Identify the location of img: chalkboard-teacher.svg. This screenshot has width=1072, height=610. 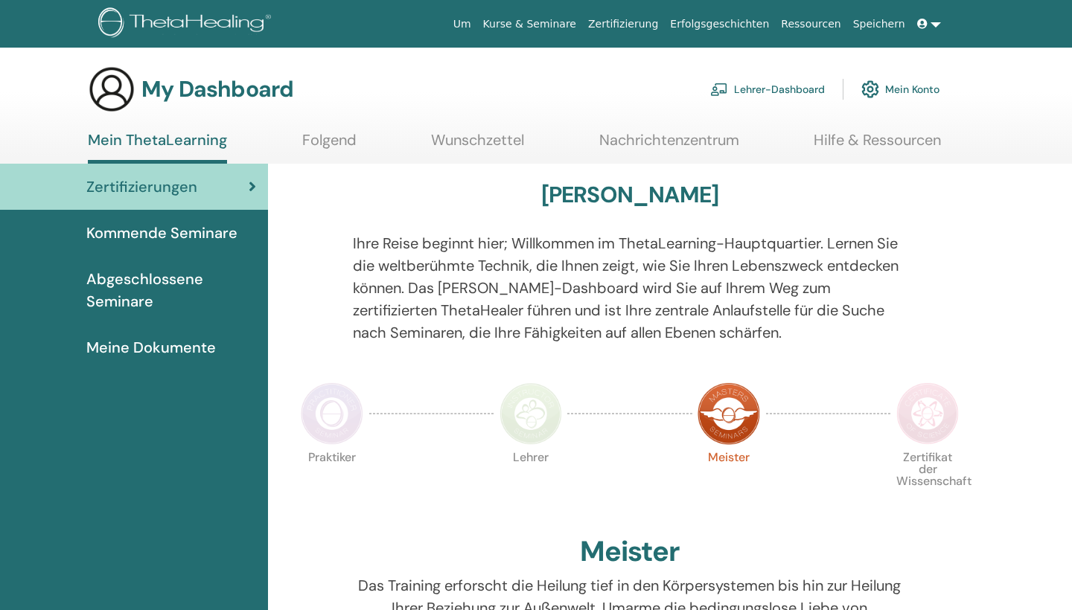
(719, 89).